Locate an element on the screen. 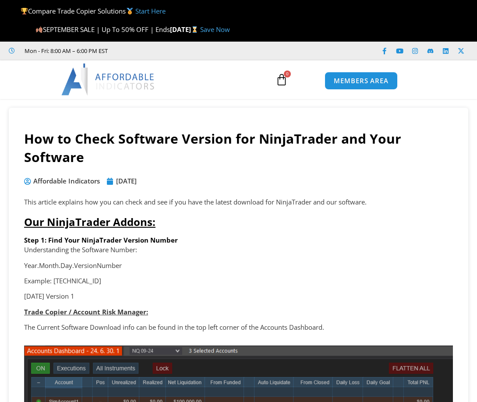  span: Compare Trade Copier Solutions is located at coordinates (93, 11).